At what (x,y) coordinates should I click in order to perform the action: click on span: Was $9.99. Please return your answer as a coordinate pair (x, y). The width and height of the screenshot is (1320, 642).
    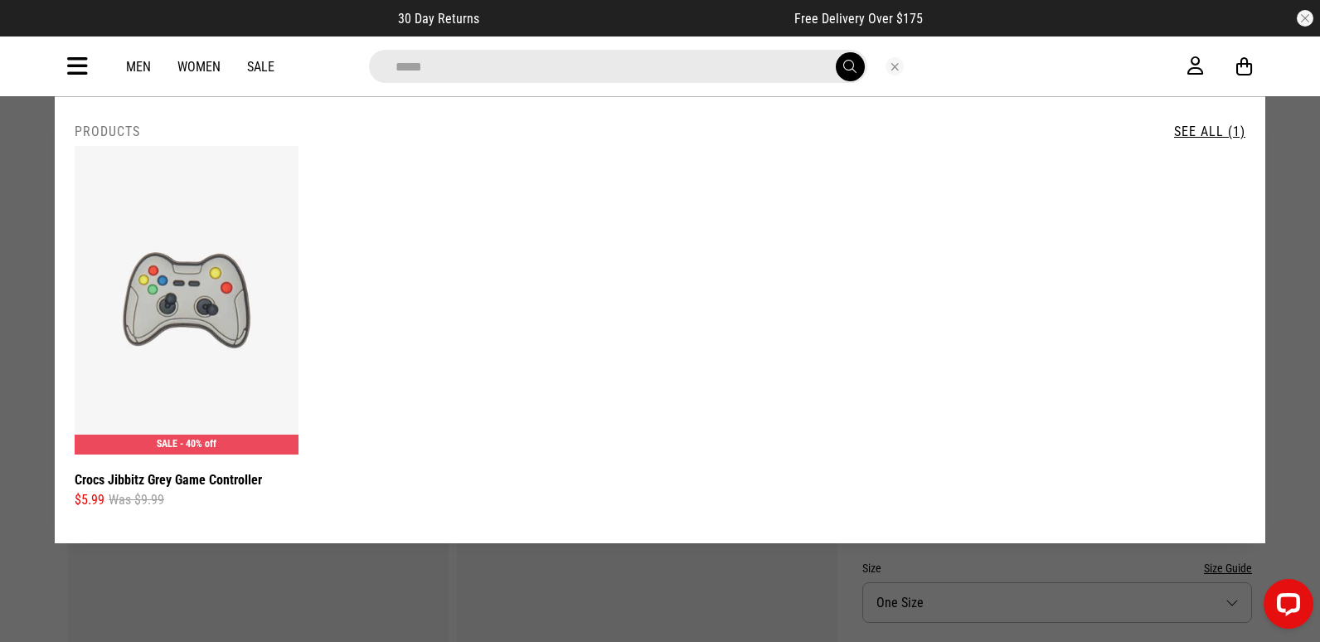
    Looking at the image, I should click on (136, 500).